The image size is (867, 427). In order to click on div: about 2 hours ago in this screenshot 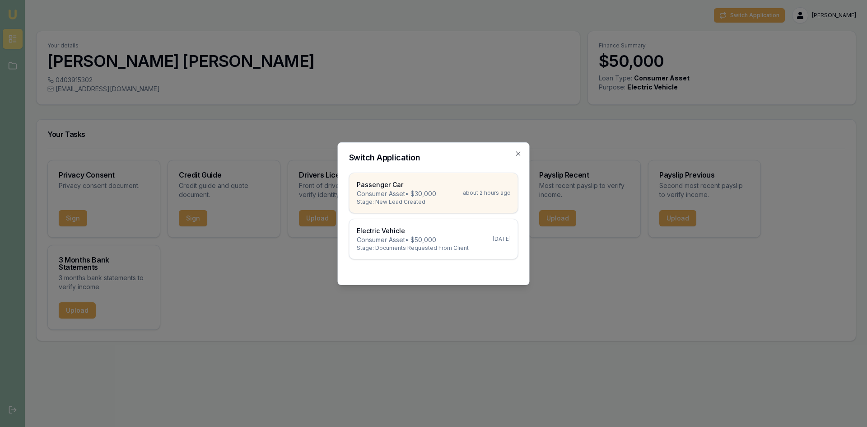, I will do `click(487, 193)`.